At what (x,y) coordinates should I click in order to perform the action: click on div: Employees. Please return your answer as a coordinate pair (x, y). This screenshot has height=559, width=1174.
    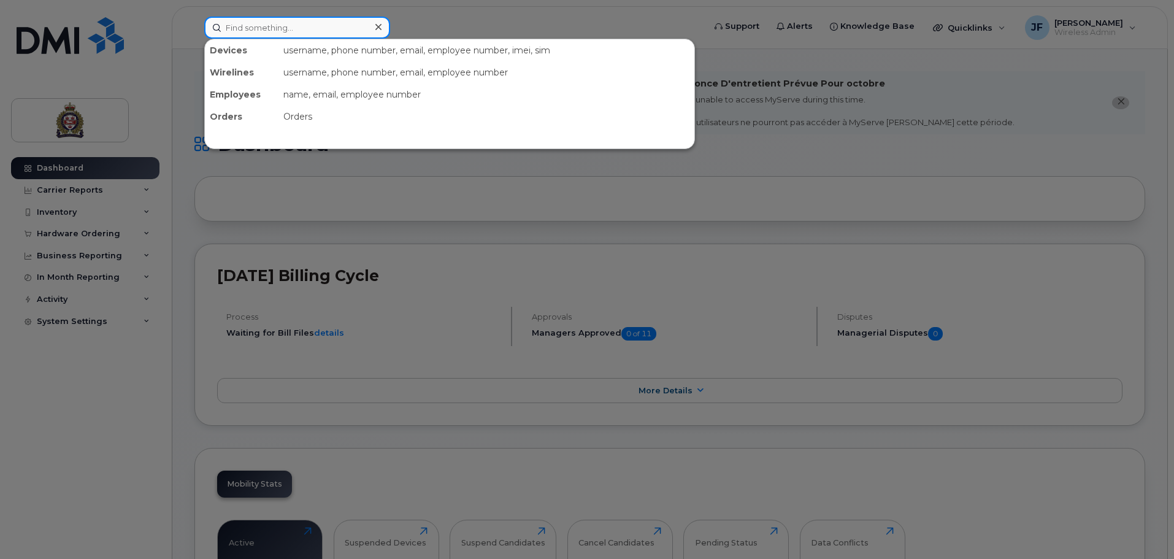
    Looking at the image, I should click on (242, 94).